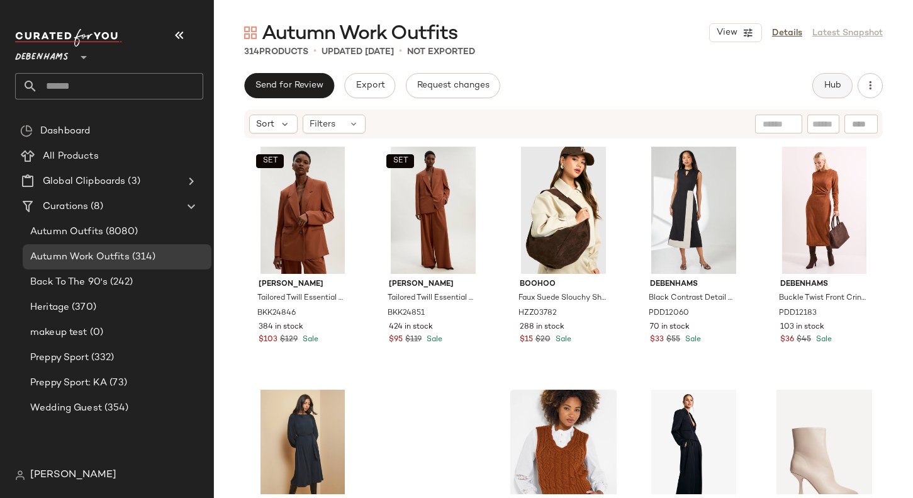  I want to click on span: Export, so click(369, 86).